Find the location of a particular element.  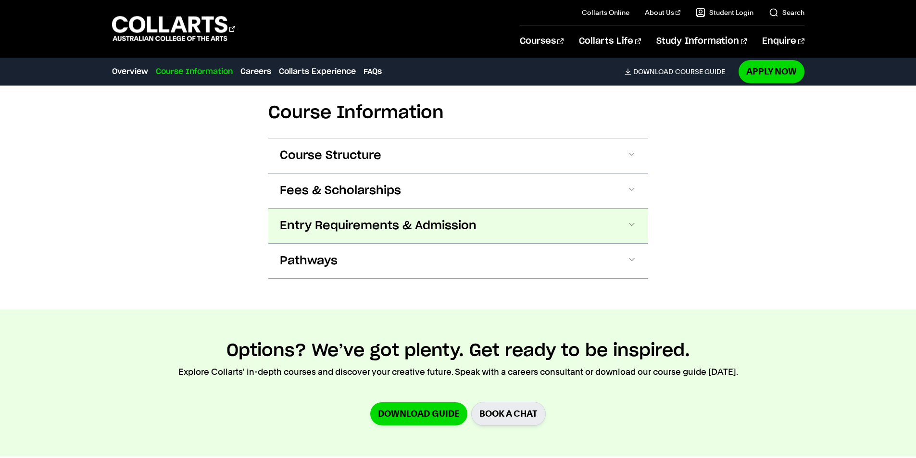

a: BOOK A CHAT is located at coordinates (508, 414).